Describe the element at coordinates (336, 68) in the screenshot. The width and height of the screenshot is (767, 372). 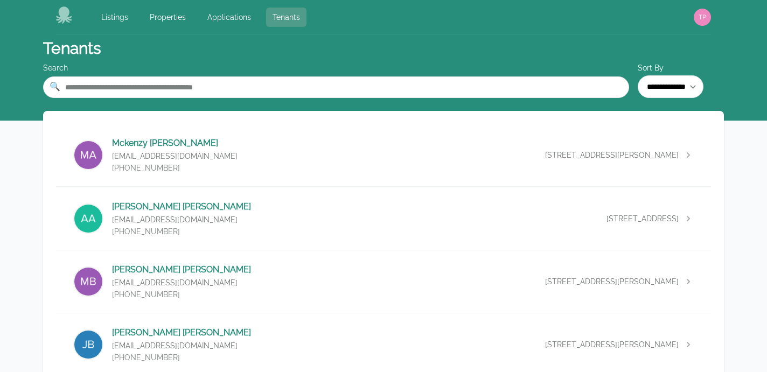
I see `div: Search` at that location.